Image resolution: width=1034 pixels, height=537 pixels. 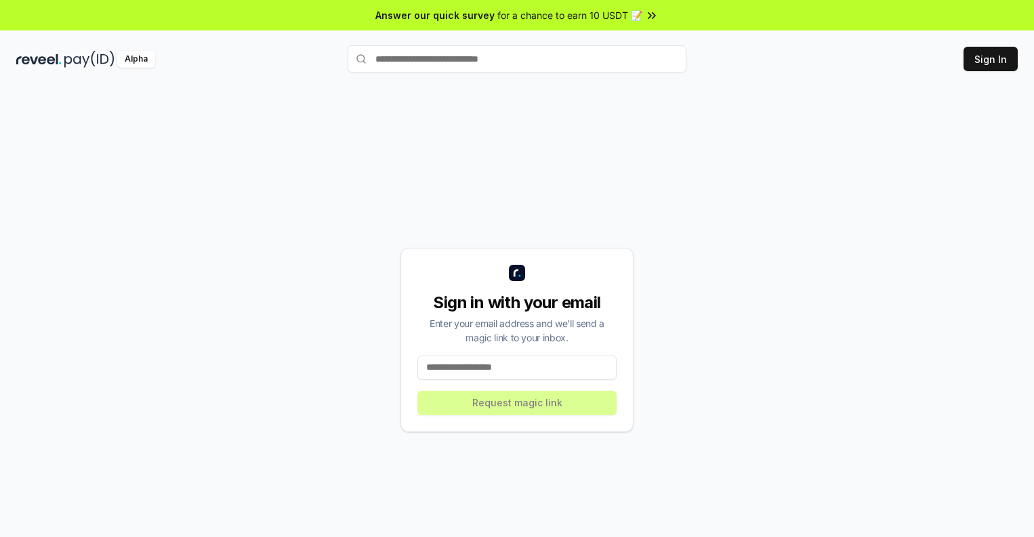 What do you see at coordinates (990, 59) in the screenshot?
I see `button: Sign In` at bounding box center [990, 59].